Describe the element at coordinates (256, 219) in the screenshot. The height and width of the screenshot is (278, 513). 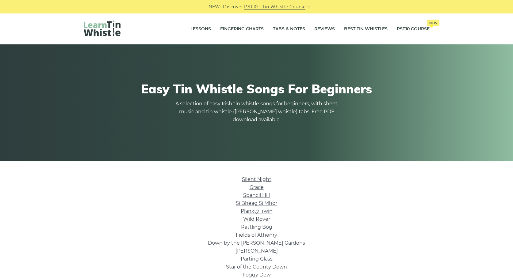
I see `a: Wild Rover` at that location.